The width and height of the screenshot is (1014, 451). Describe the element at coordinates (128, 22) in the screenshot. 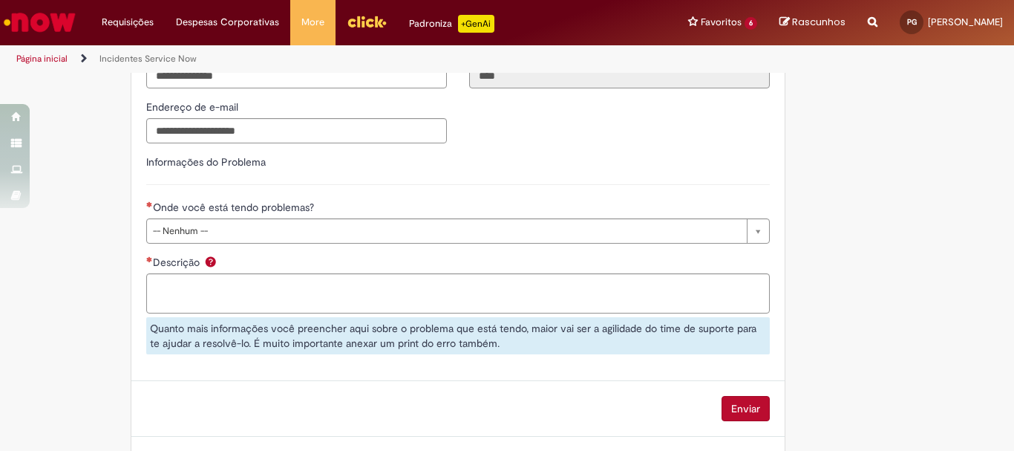

I see `span: Requisições` at that location.